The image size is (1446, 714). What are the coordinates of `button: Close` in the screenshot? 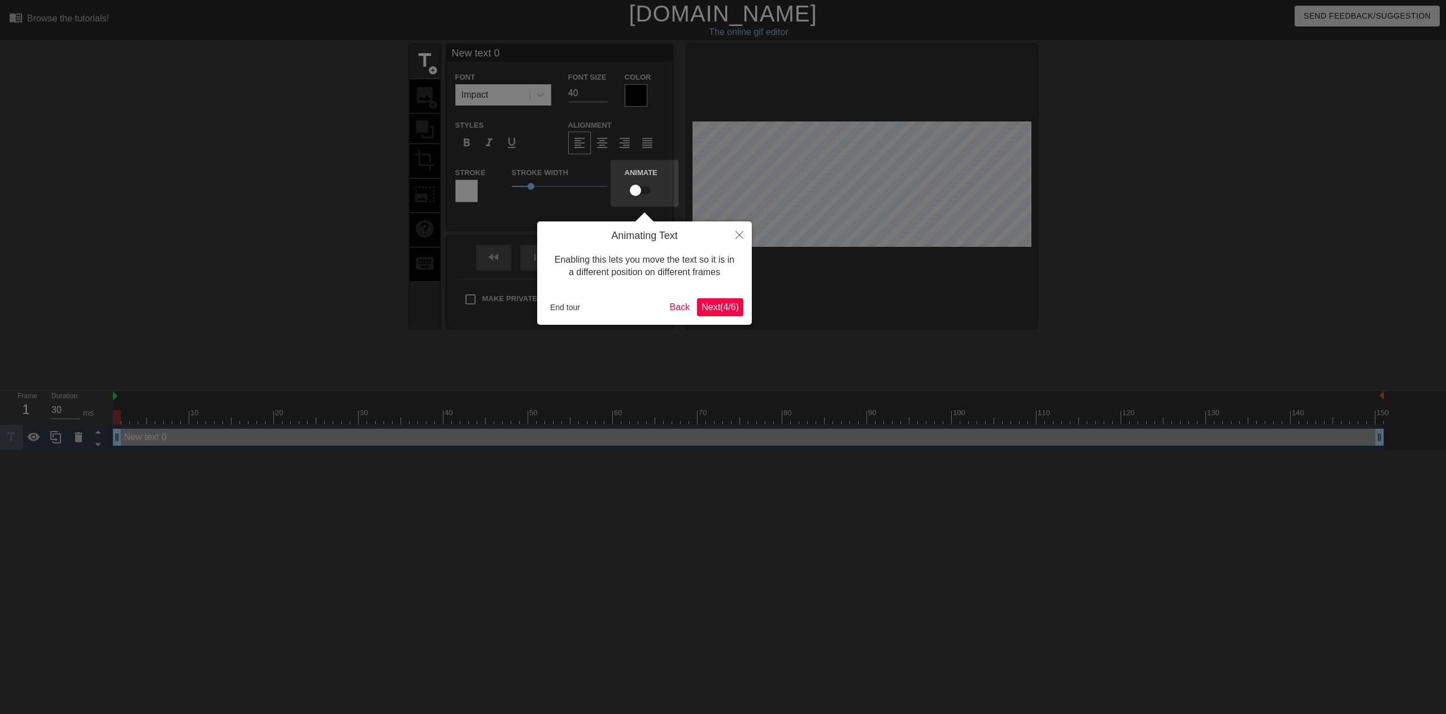 It's located at (740, 234).